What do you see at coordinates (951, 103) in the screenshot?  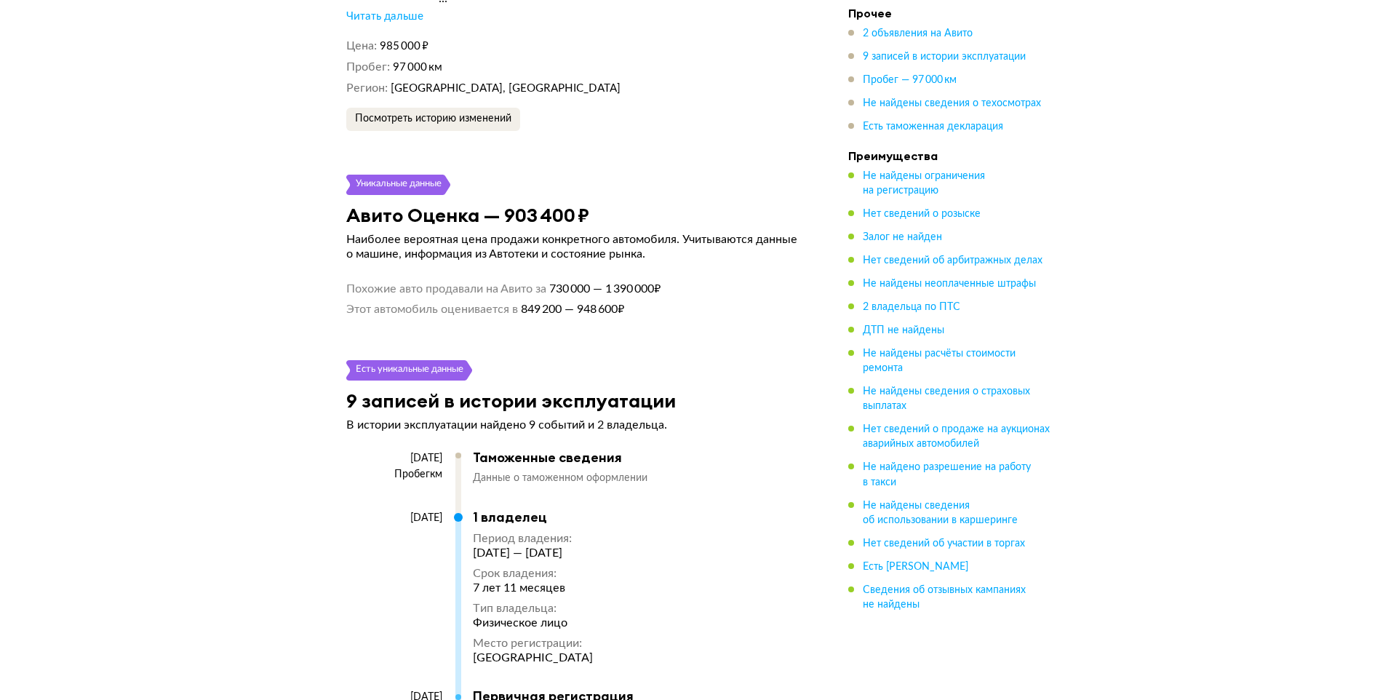 I see `span: Не найдены сведения о техосмотрах` at bounding box center [951, 103].